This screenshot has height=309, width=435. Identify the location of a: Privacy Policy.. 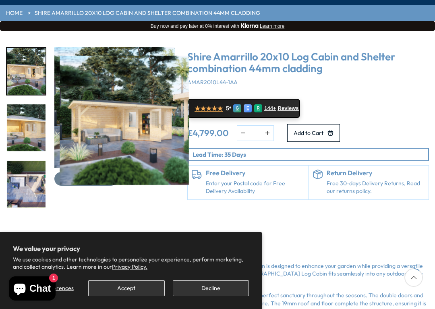
(130, 267).